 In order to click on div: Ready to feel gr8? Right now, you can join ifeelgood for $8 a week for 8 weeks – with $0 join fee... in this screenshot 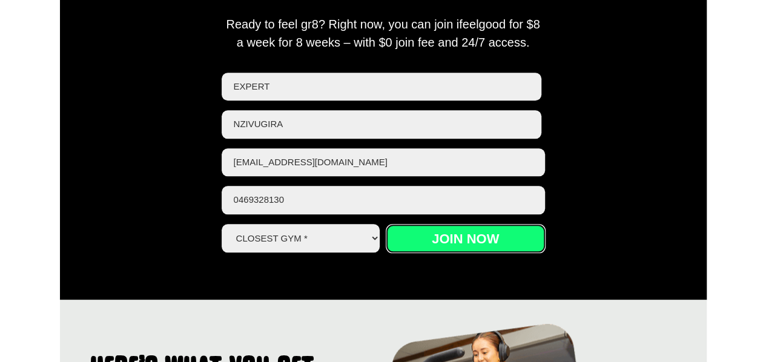, I will do `click(384, 33)`.